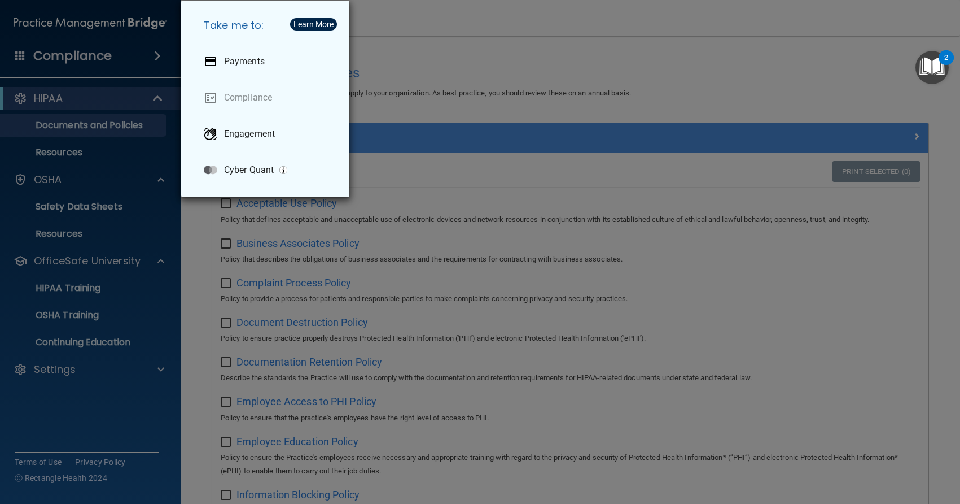 This screenshot has width=960, height=504. I want to click on div: 2, so click(946, 65).